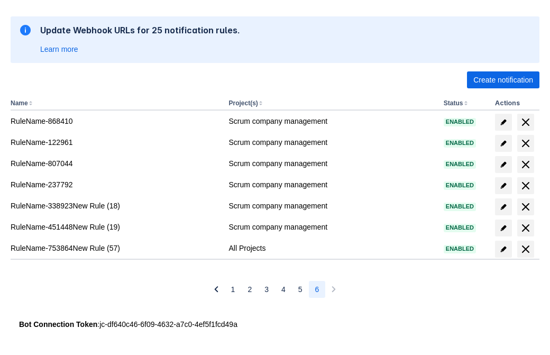 The width and height of the screenshot is (550, 355). Describe the element at coordinates (25, 30) in the screenshot. I see `span: information` at that location.